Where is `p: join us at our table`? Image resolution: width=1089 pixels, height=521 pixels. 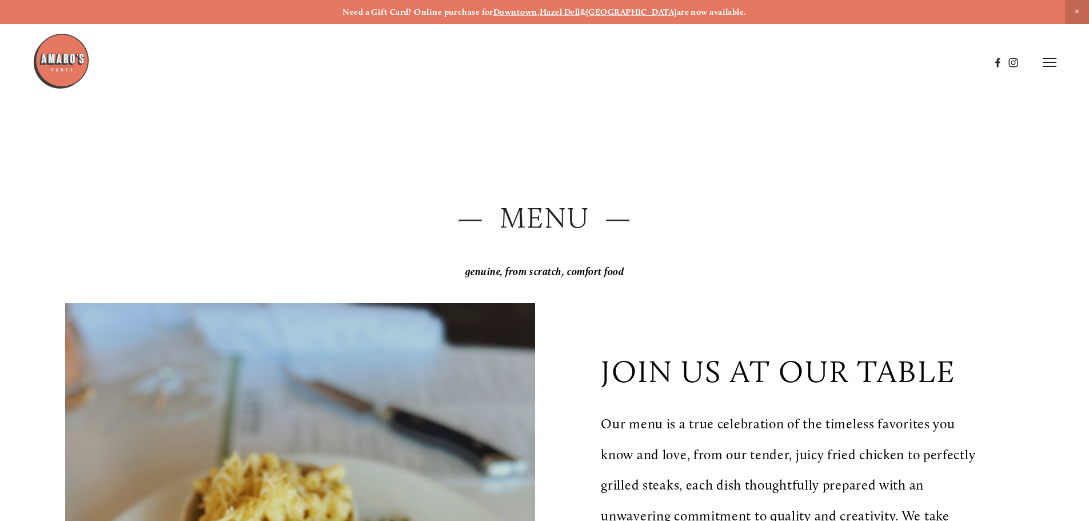
p: join us at our table is located at coordinates (778, 371).